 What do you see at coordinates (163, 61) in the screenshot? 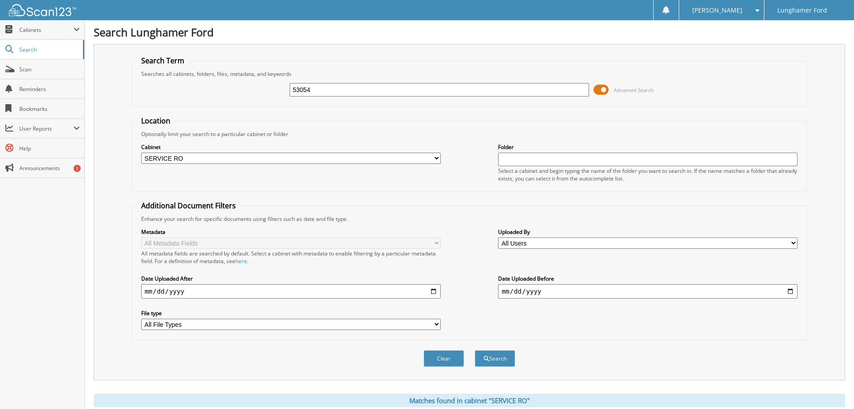
I see `legend: Search Term` at bounding box center [163, 61].